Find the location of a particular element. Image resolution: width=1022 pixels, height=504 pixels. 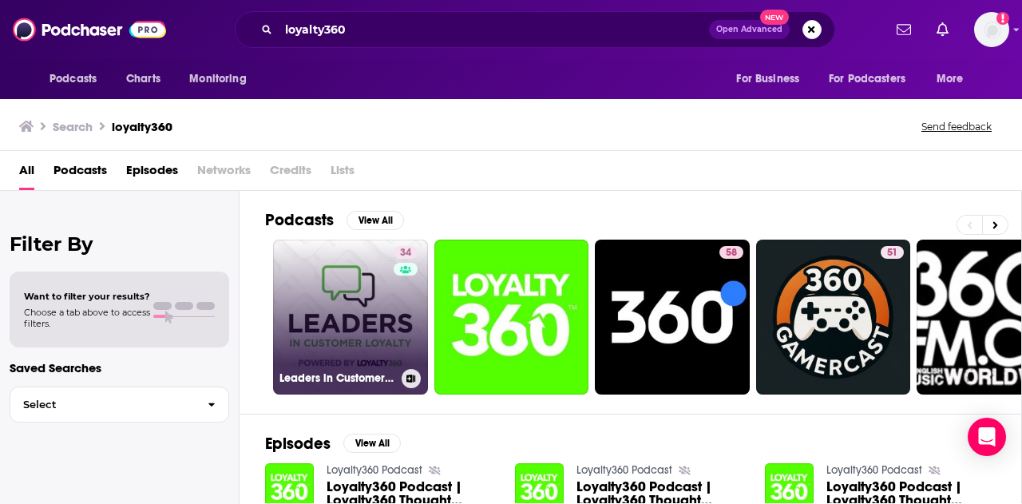

span: Charts is located at coordinates (143, 79).